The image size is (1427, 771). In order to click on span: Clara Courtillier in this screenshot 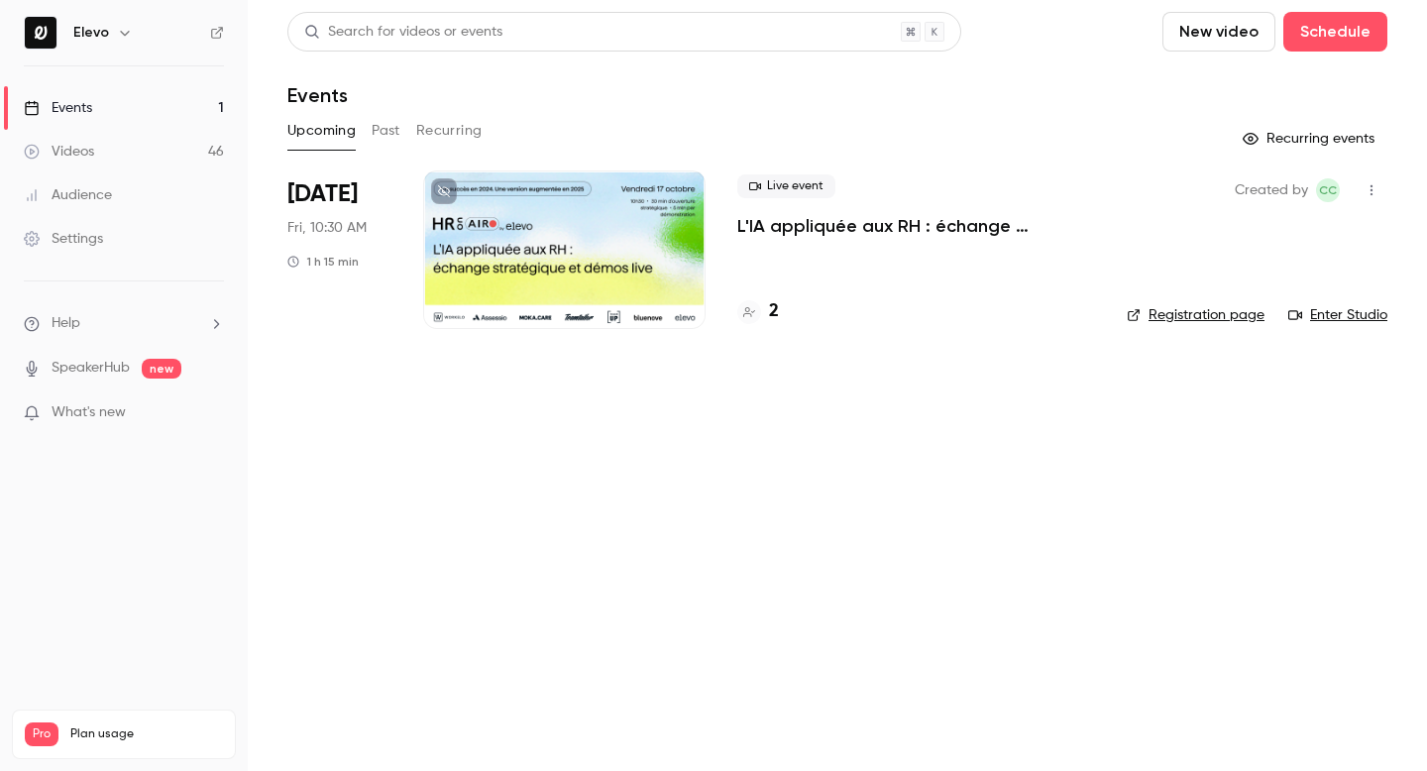, I will do `click(1328, 190)`.